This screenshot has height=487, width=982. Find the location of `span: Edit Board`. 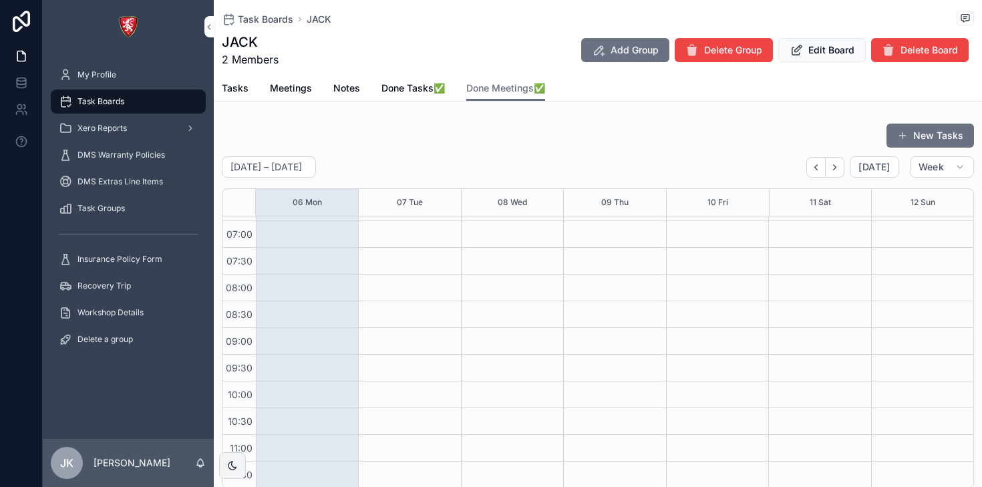

span: Edit Board is located at coordinates (831, 50).